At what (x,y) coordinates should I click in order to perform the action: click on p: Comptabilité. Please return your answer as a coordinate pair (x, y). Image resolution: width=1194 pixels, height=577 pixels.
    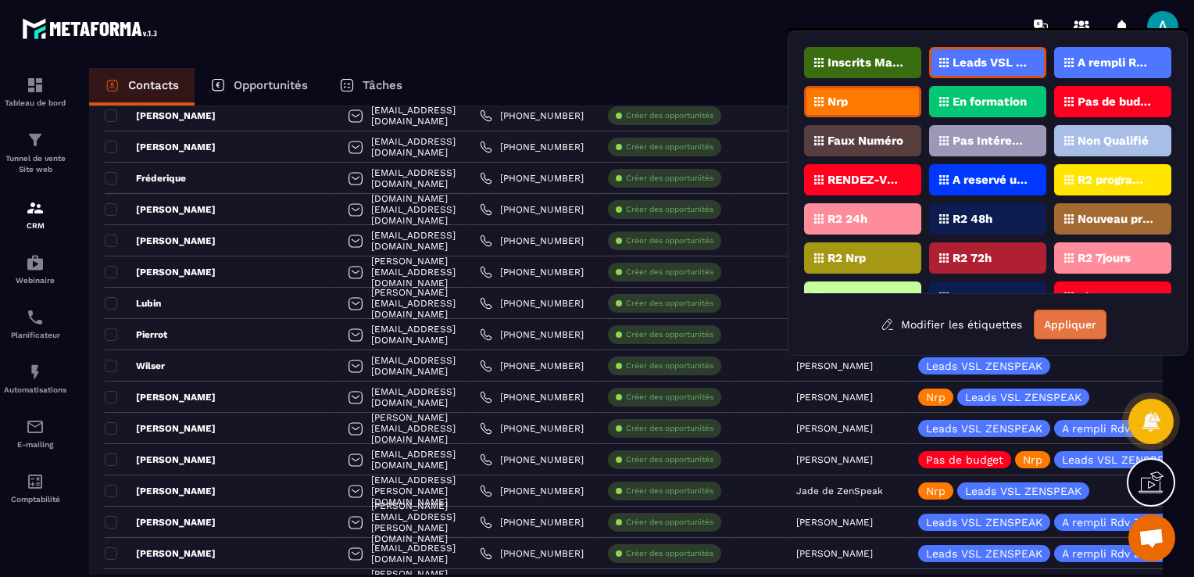
    Looking at the image, I should click on (35, 499).